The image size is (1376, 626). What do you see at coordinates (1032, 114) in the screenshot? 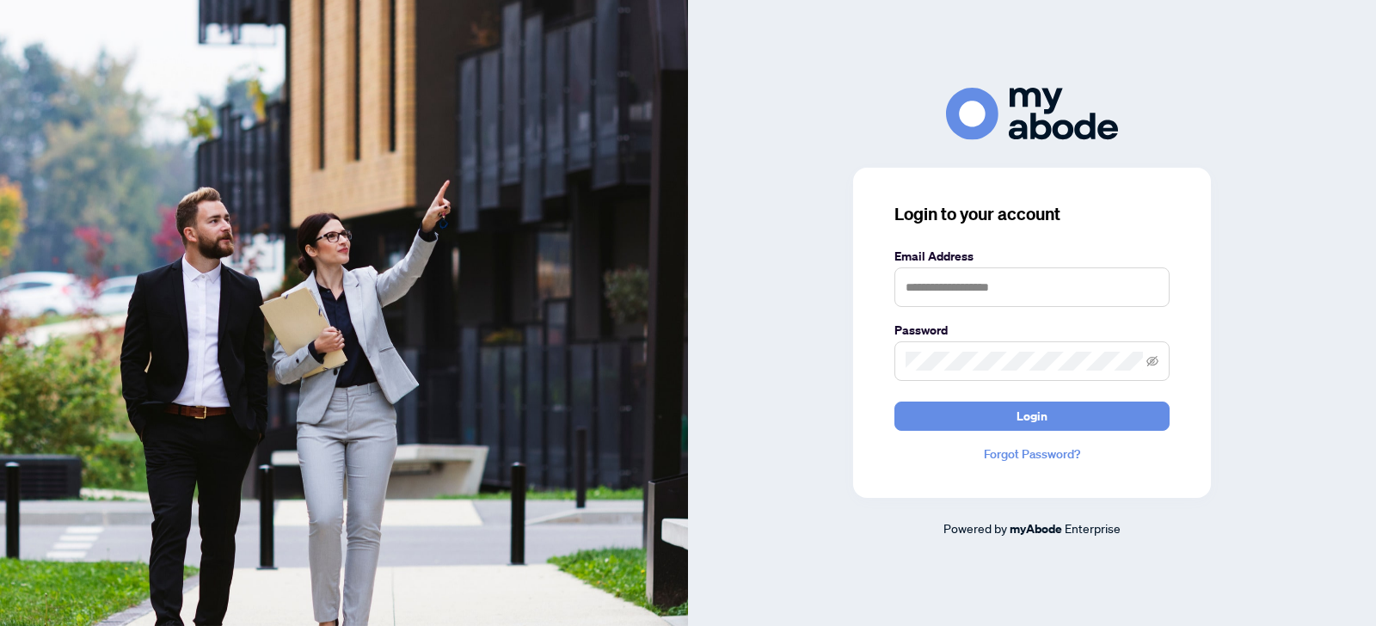
I see `img: ma-logo` at bounding box center [1032, 114].